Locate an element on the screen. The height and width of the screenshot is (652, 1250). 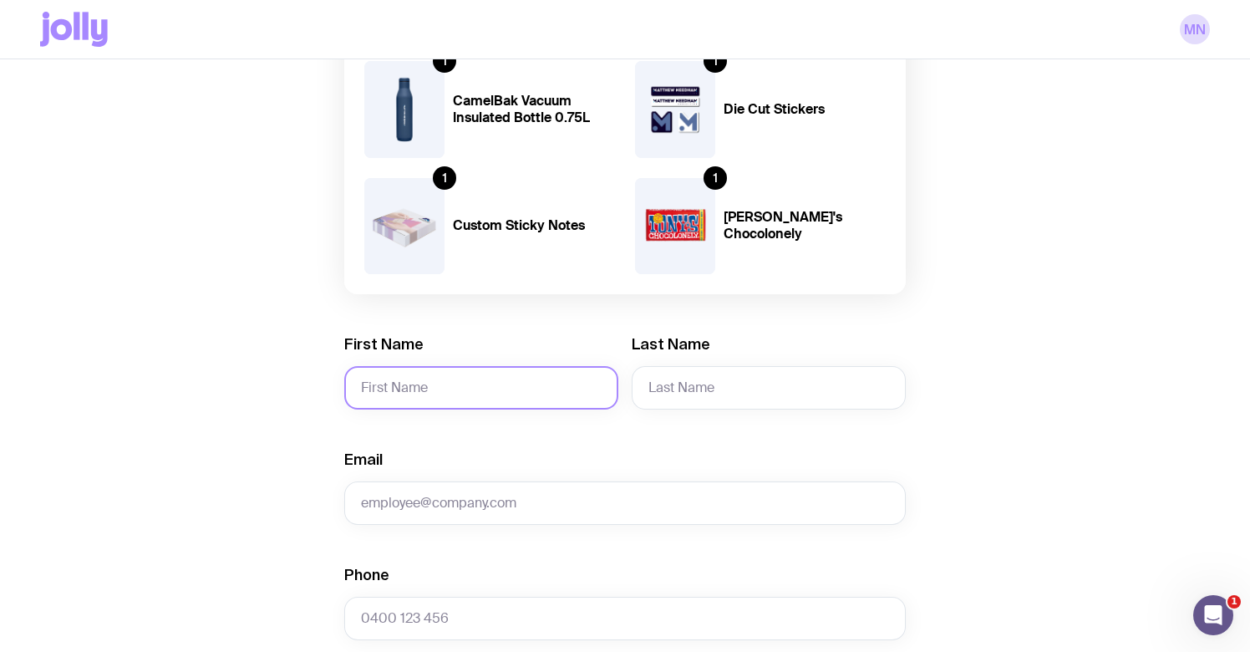
span: 1 is located at coordinates (1234, 602).